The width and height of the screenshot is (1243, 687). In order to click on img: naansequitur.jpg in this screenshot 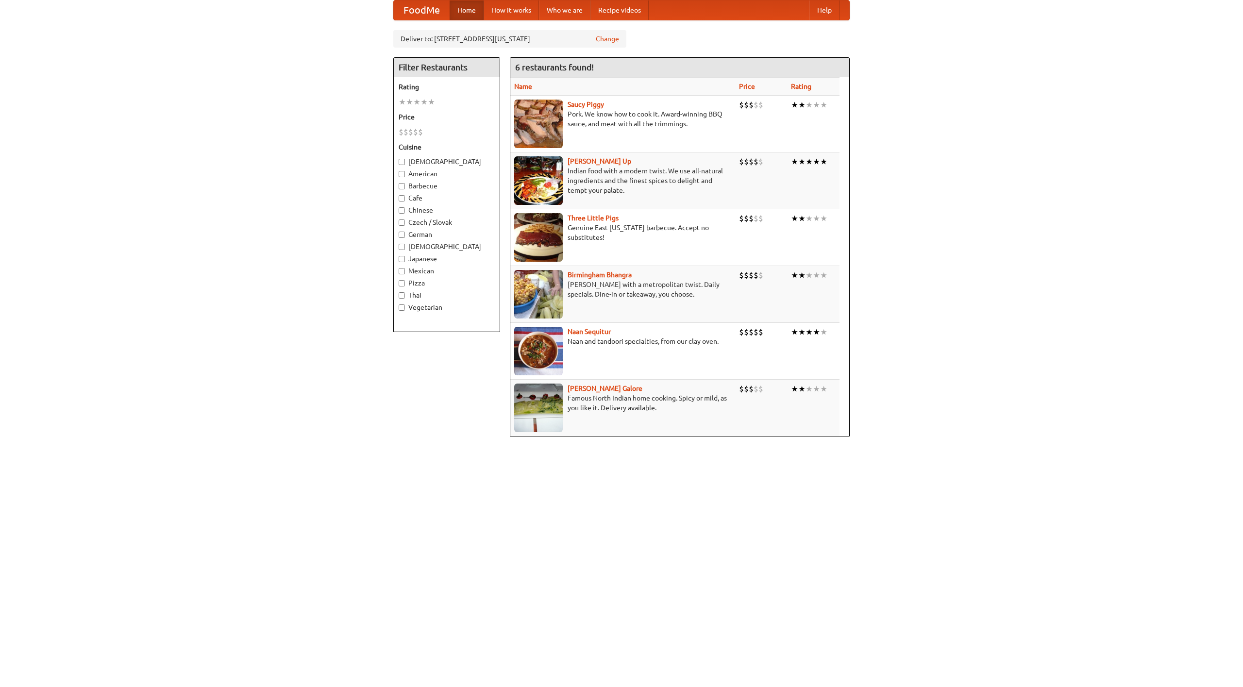, I will do `click(539, 351)`.